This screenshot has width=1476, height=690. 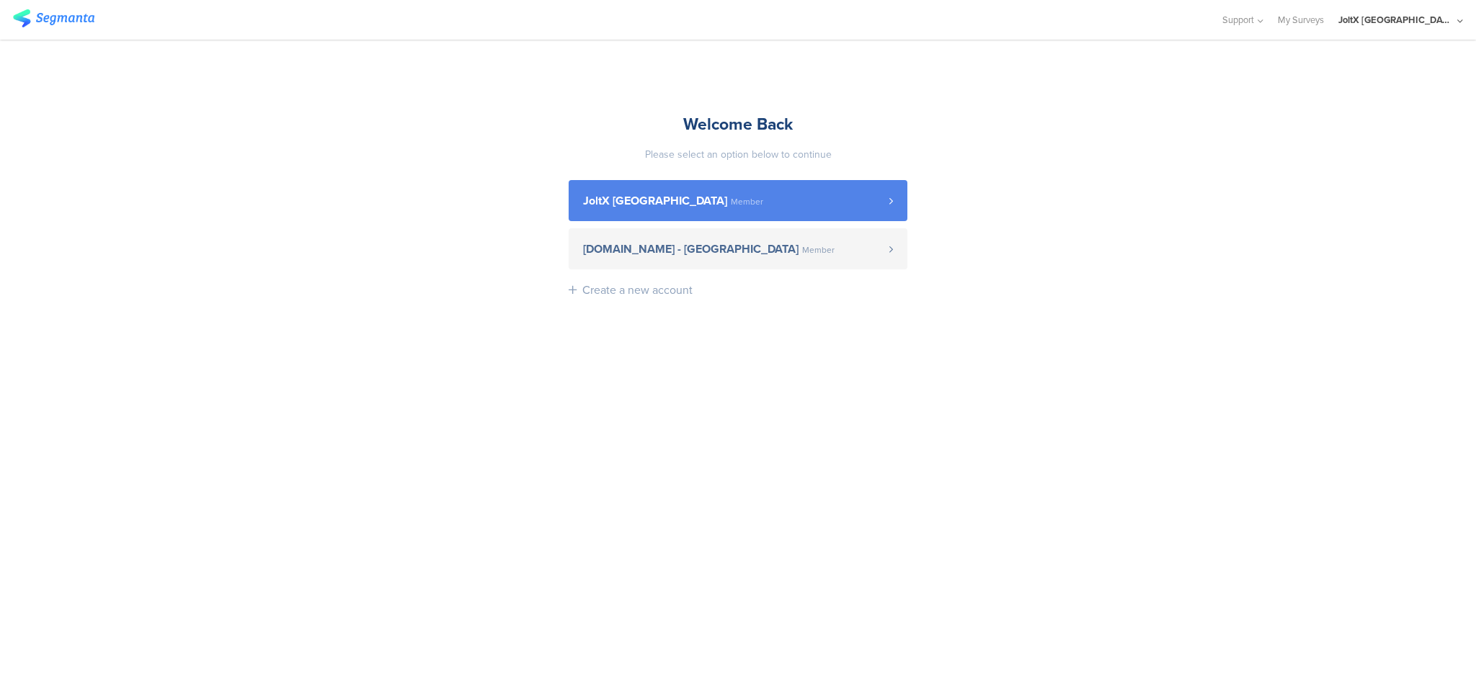 What do you see at coordinates (637, 290) in the screenshot?
I see `div: Create a new account` at bounding box center [637, 290].